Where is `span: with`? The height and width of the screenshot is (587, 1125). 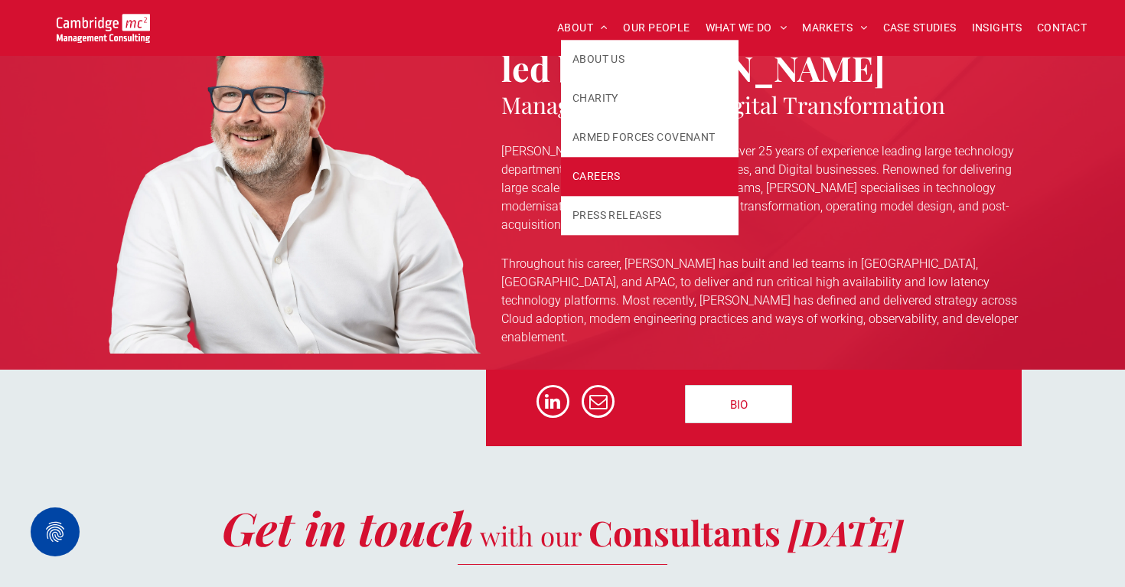
span: with is located at coordinates (507, 535).